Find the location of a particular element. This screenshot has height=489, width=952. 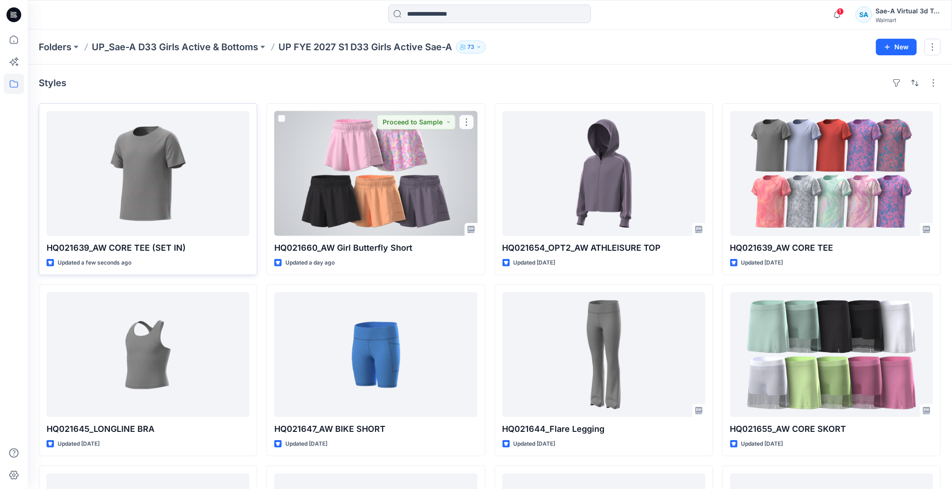

a: HQ021660_AW Girl Butterfly Short is located at coordinates (376, 173).